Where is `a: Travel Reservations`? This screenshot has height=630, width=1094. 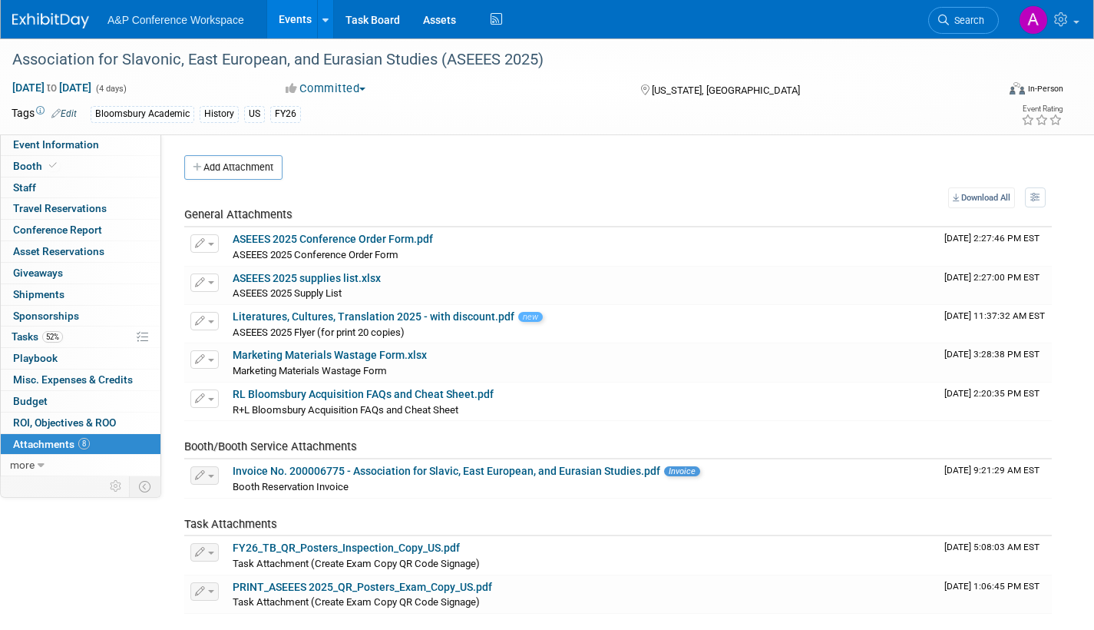 a: Travel Reservations is located at coordinates (81, 208).